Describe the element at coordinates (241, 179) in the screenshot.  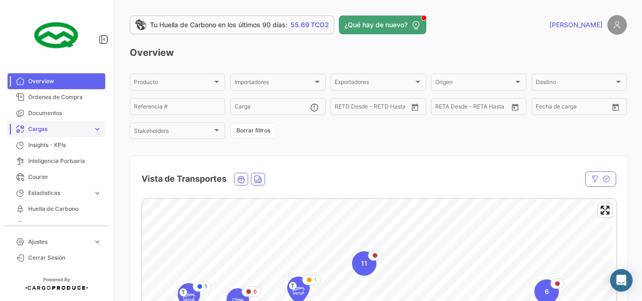
I see `button: Ocean` at that location.